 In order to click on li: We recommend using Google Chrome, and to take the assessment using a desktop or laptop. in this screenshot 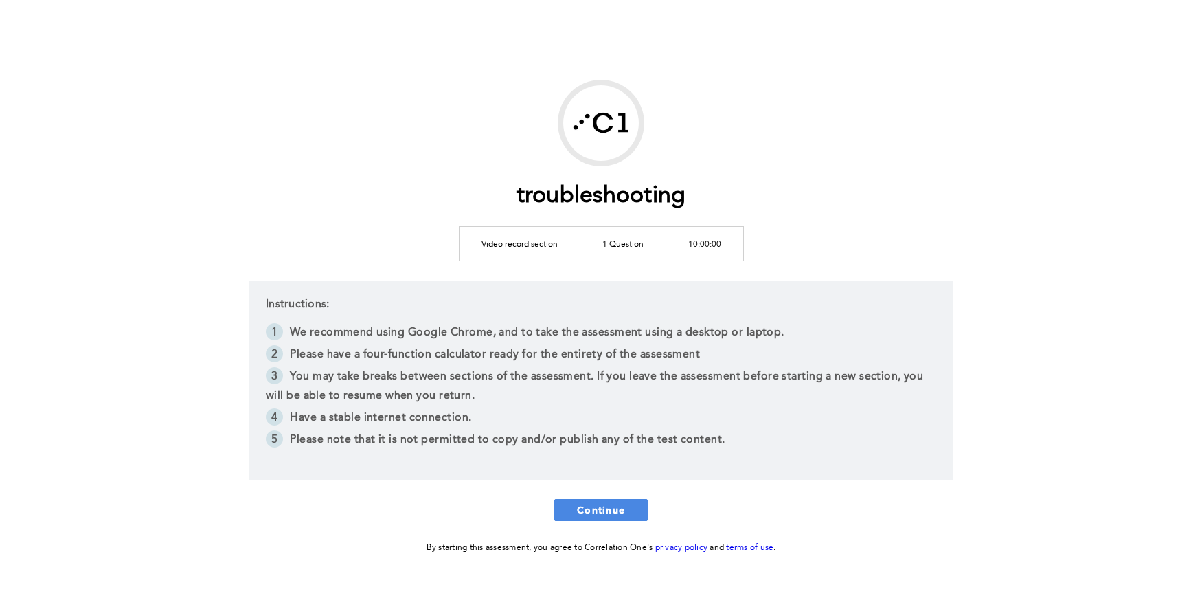, I will do `click(601, 334)`.